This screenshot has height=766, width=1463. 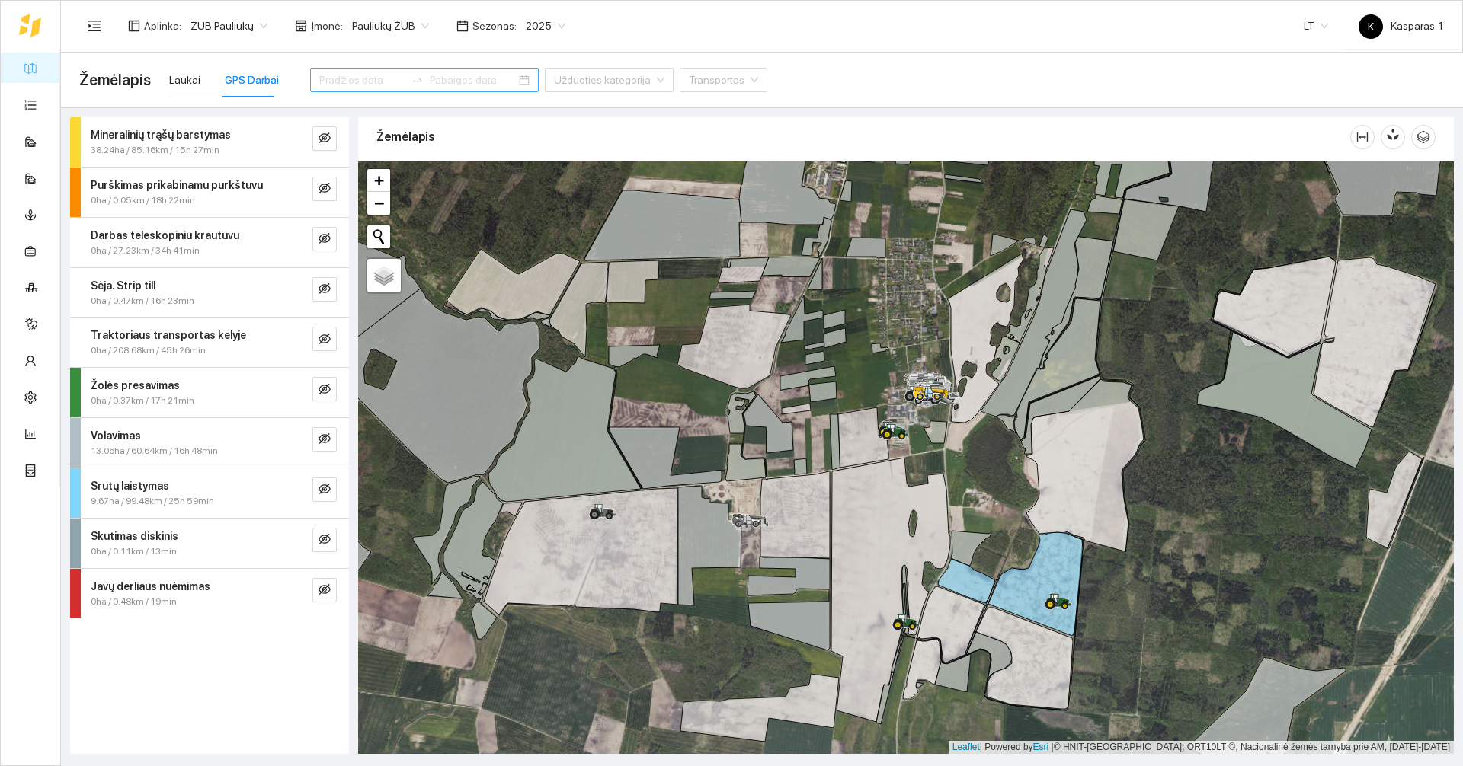 What do you see at coordinates (384, 276) in the screenshot?
I see `a: Layers` at bounding box center [384, 276].